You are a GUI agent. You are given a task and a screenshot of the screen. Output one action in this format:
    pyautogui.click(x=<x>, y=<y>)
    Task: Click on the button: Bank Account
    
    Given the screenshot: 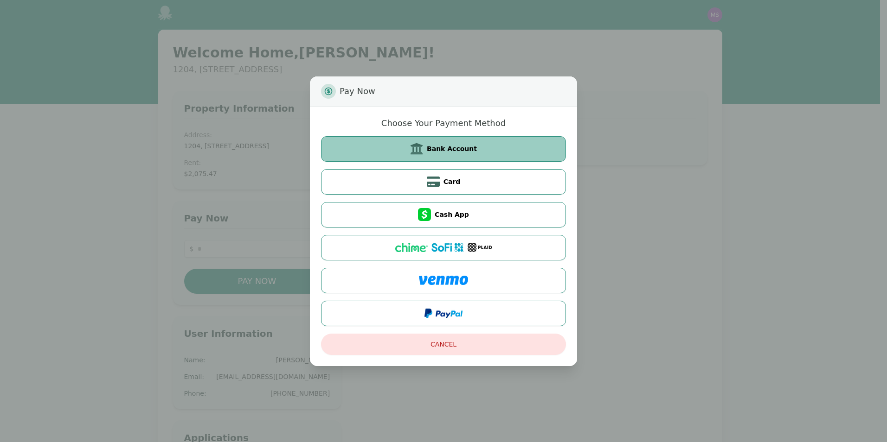 What is the action you would take?
    pyautogui.click(x=443, y=149)
    